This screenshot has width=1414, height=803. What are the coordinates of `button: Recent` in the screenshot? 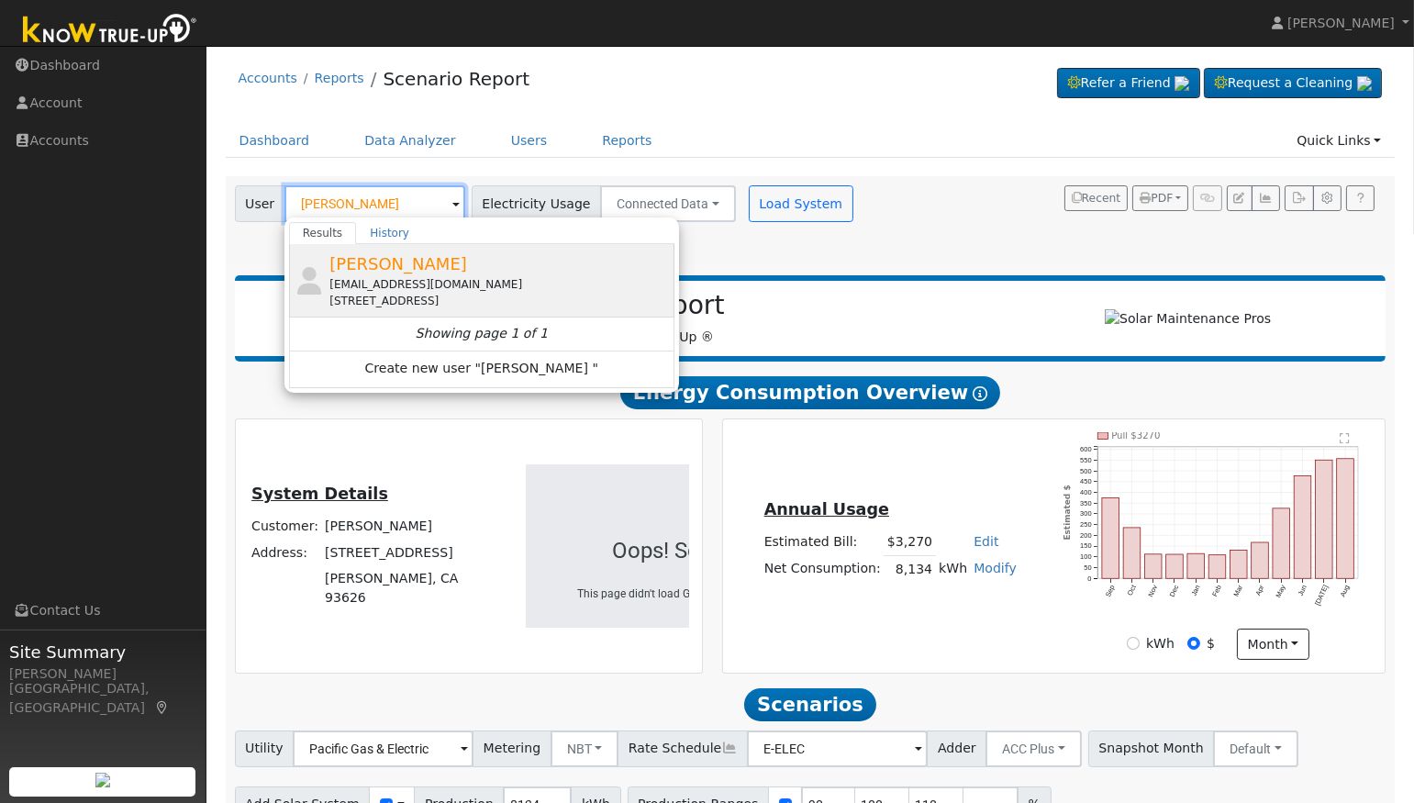 It's located at (1096, 198).